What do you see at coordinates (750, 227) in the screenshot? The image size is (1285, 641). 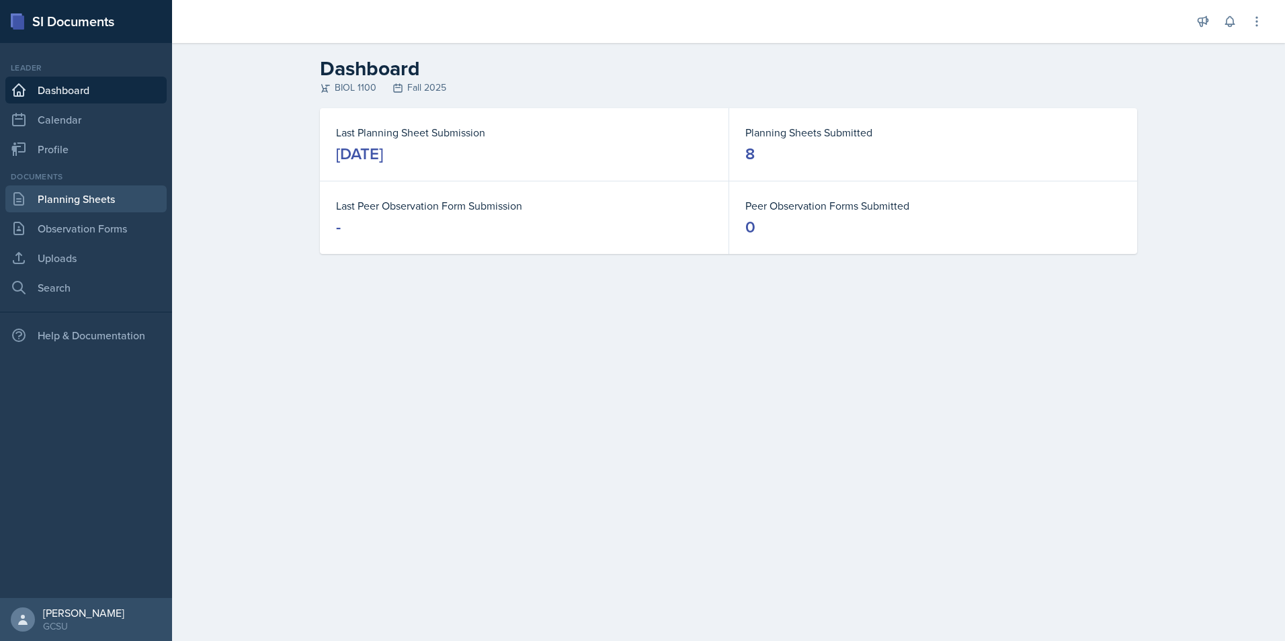 I see `div: 0` at bounding box center [750, 227].